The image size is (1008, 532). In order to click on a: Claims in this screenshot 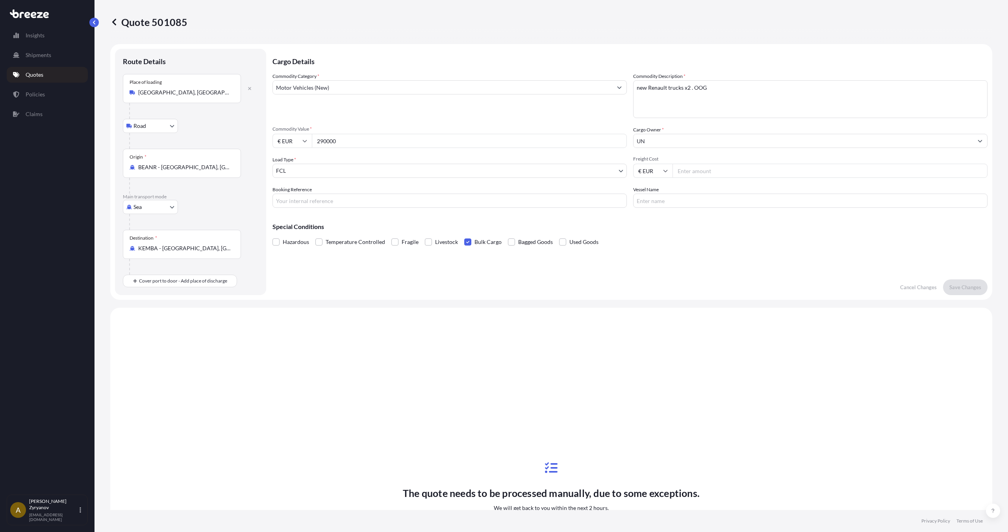, I will do `click(47, 114)`.